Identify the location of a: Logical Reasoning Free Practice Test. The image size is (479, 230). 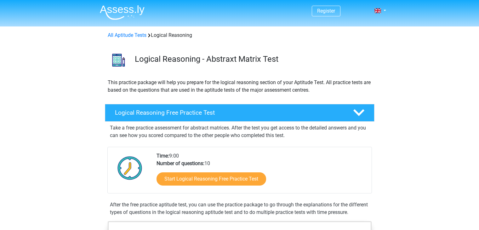
(240, 113).